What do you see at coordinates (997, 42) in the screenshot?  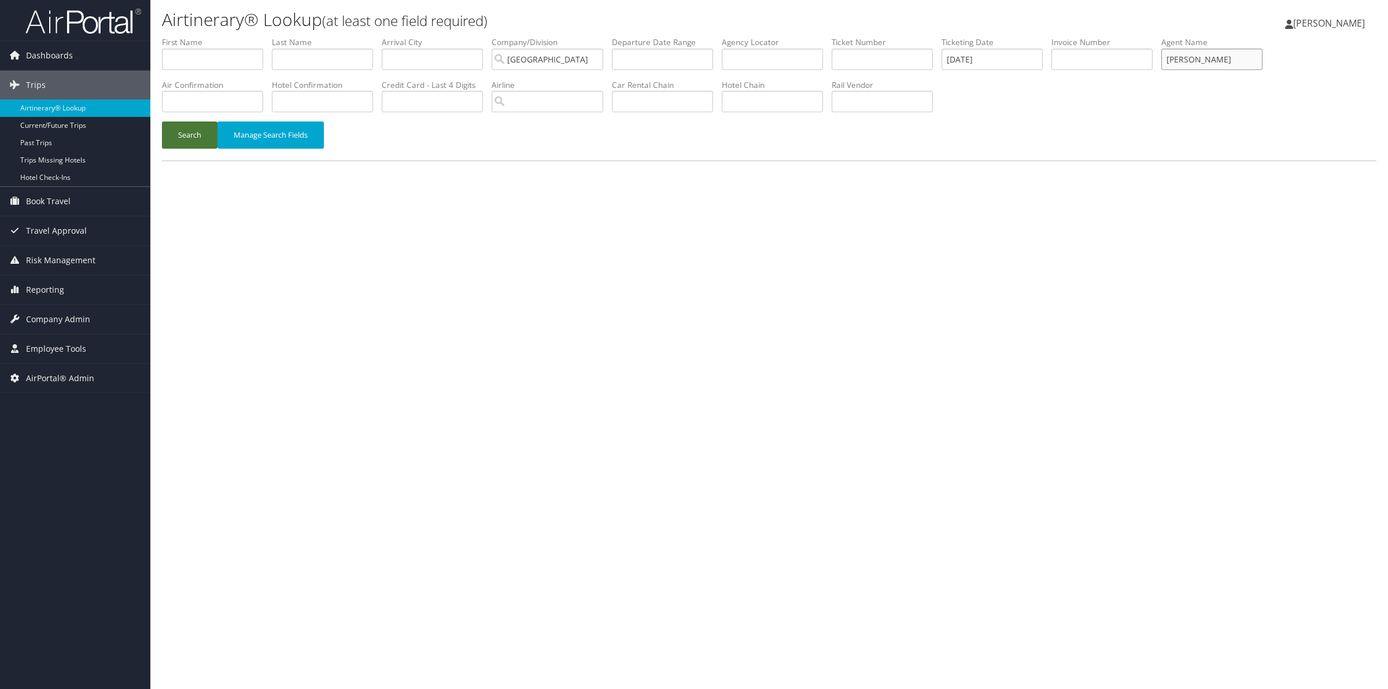 I see `label: Ticketing Date` at bounding box center [997, 42].